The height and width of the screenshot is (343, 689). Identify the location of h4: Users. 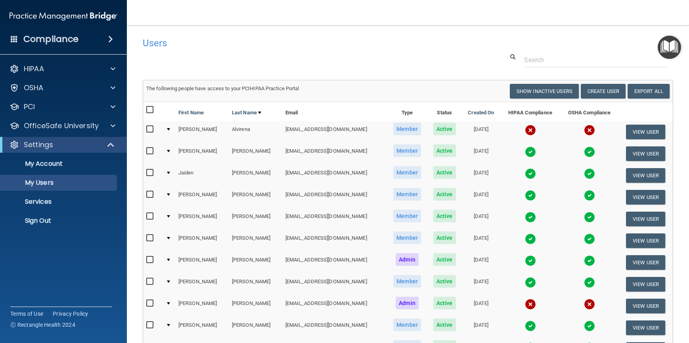
(295, 43).